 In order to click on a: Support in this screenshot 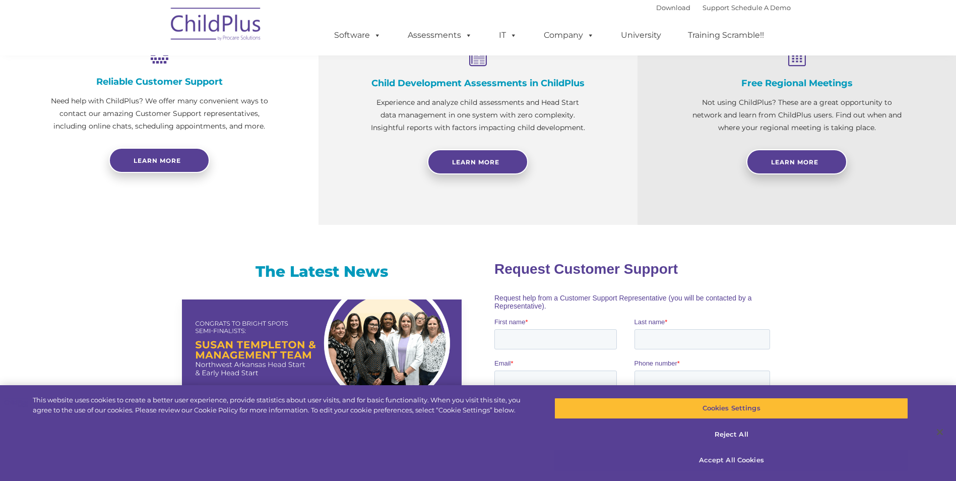, I will do `click(716, 8)`.